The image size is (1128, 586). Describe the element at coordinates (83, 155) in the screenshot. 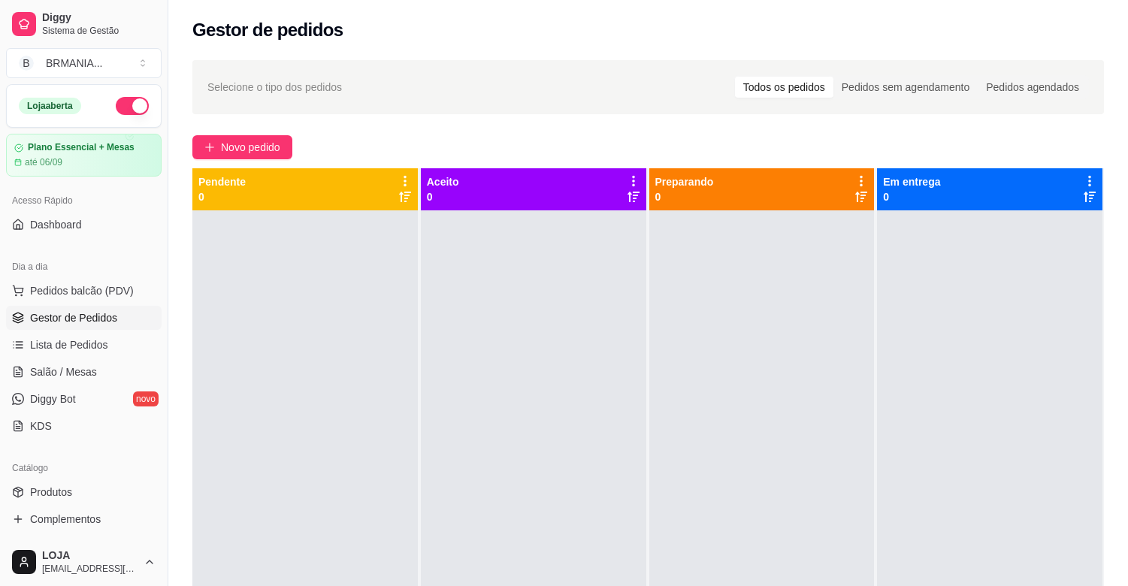

I see `a: Plano Essencial + Mesasaté 06/09` at that location.